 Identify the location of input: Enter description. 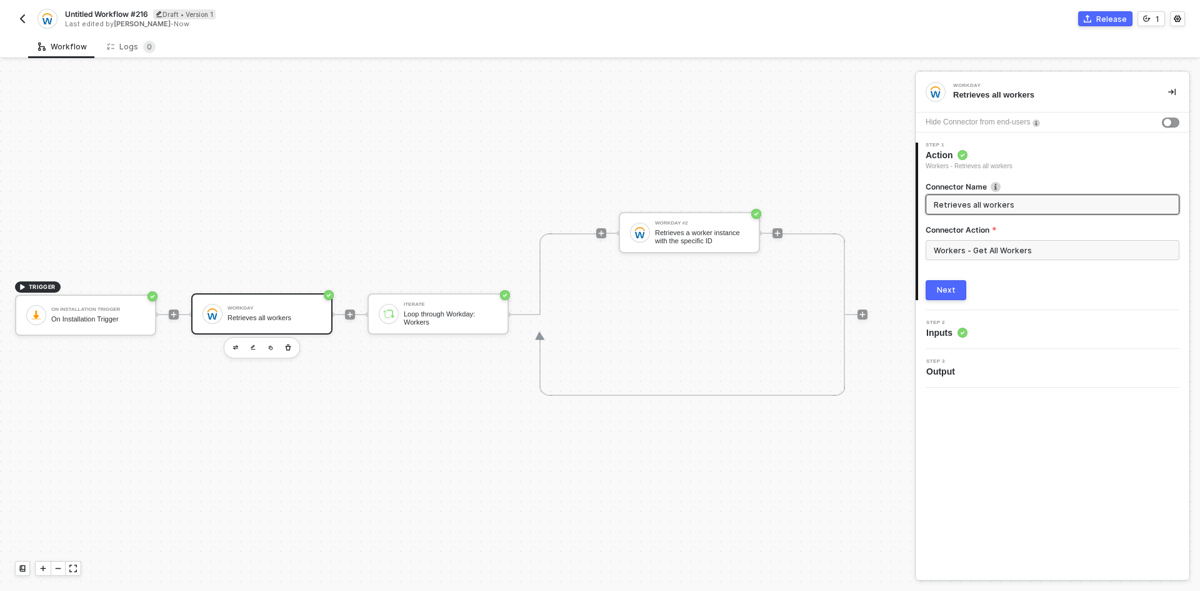
(1051, 204).